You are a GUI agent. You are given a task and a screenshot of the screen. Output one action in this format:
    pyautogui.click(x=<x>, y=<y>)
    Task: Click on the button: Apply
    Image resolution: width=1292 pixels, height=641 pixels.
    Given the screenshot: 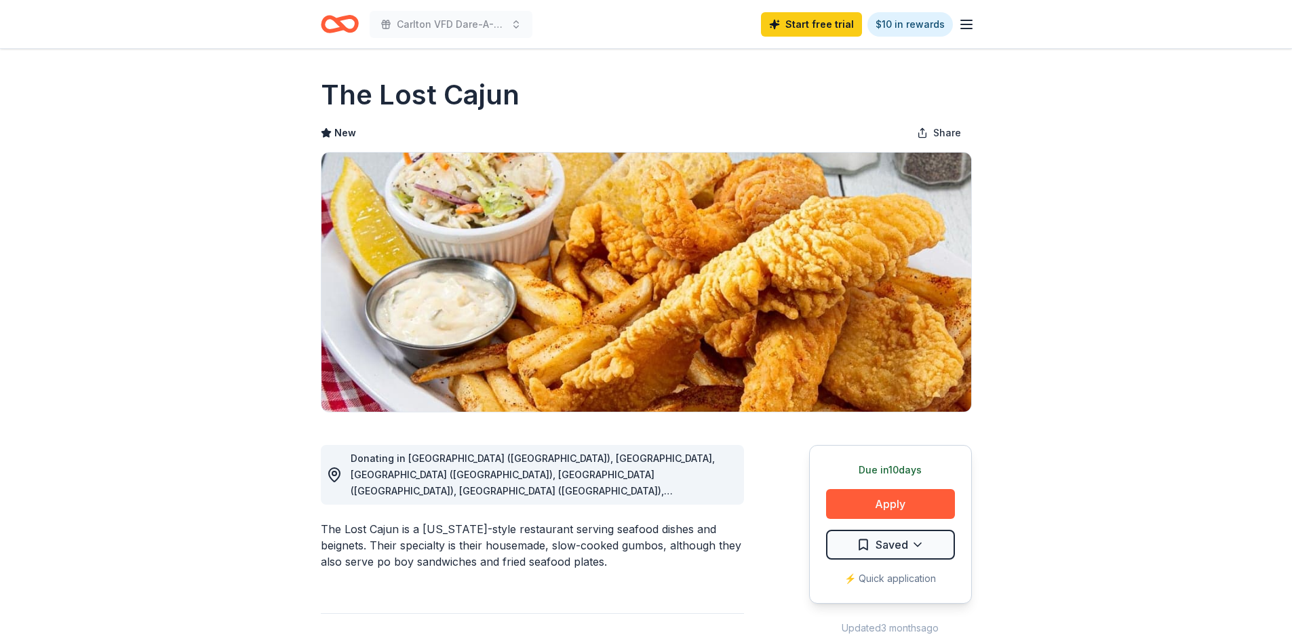 What is the action you would take?
    pyautogui.click(x=890, y=504)
    